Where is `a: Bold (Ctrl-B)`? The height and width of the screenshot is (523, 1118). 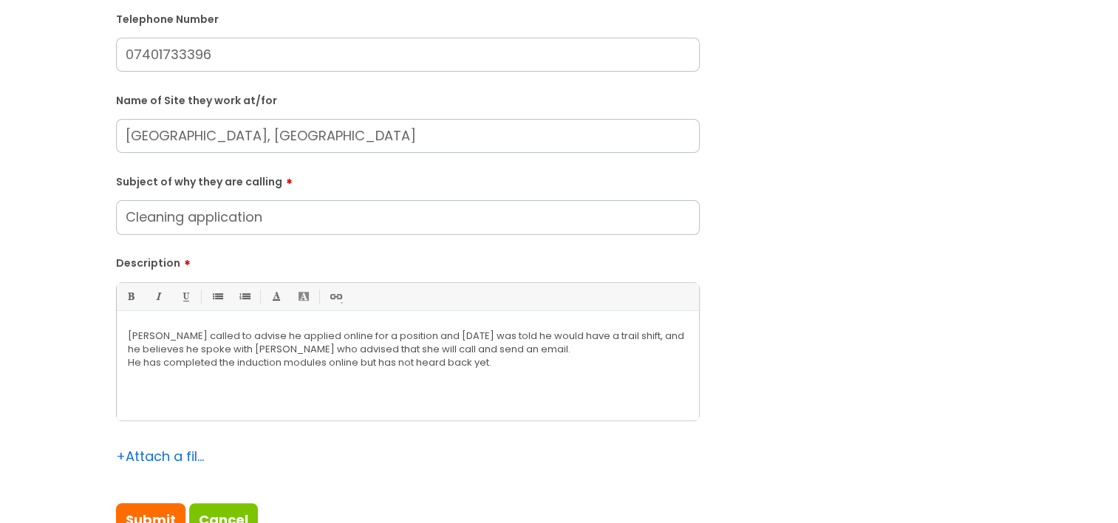 a: Bold (Ctrl-B) is located at coordinates (130, 296).